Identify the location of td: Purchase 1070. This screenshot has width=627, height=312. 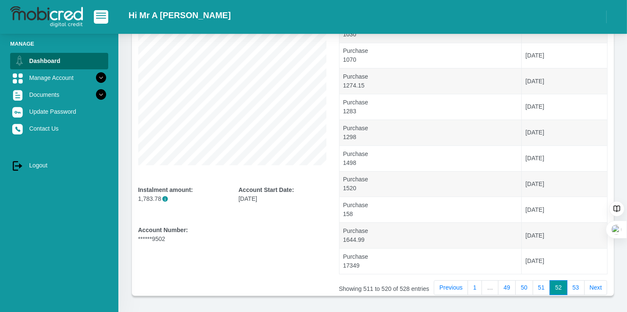
(431, 55).